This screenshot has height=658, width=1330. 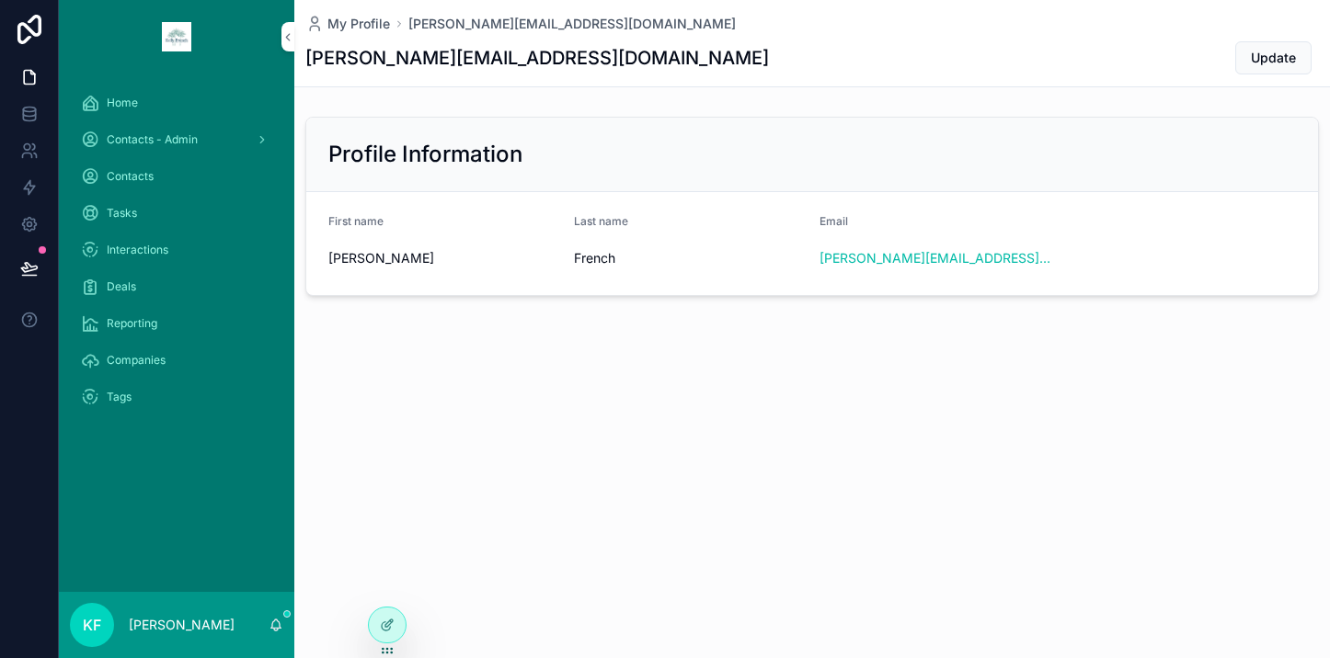 I want to click on span: Reporting, so click(x=131, y=324).